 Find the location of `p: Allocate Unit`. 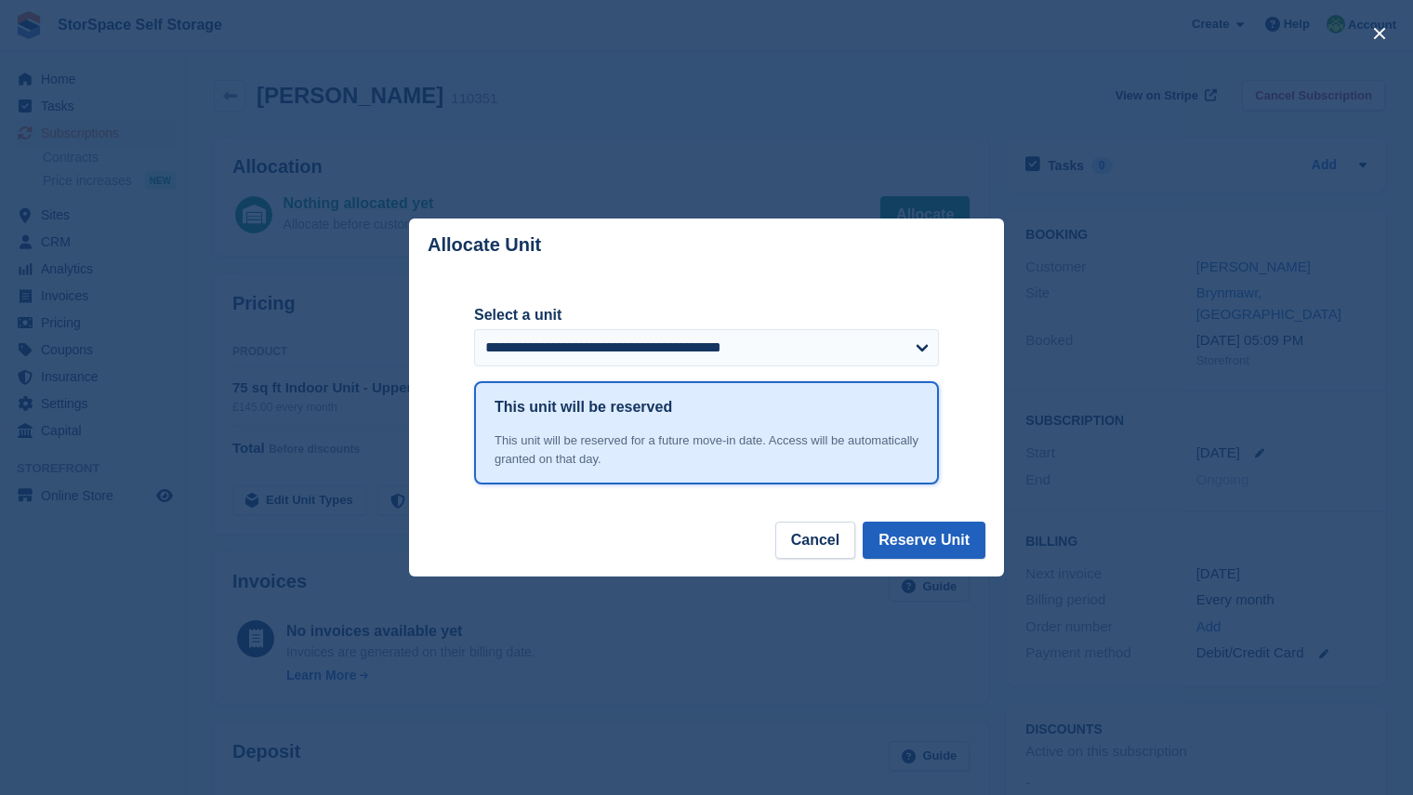

p: Allocate Unit is located at coordinates (484, 245).